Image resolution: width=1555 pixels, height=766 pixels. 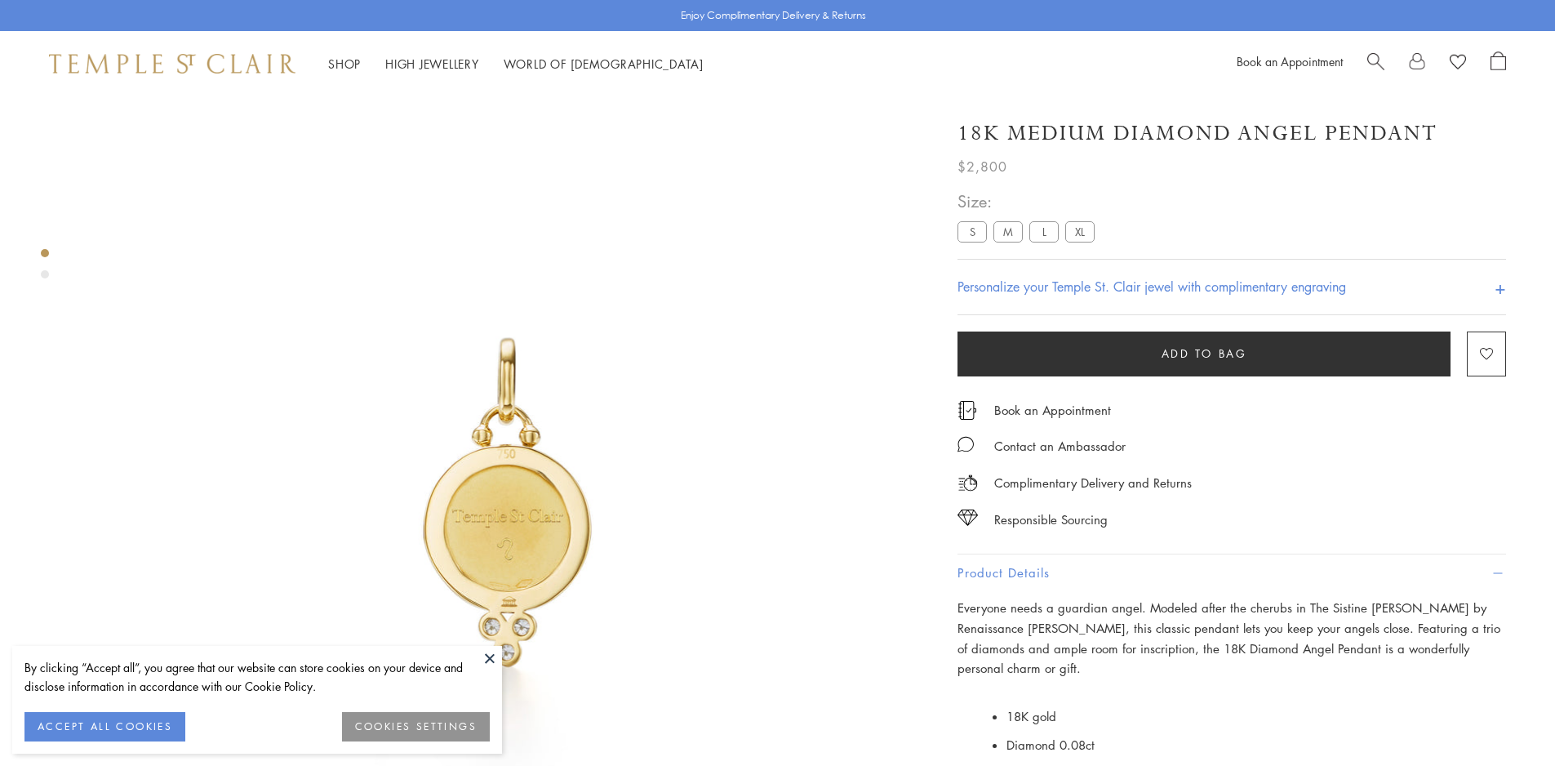 I want to click on h1: 18K Medium Diamond Angel Pendant, so click(x=1198, y=133).